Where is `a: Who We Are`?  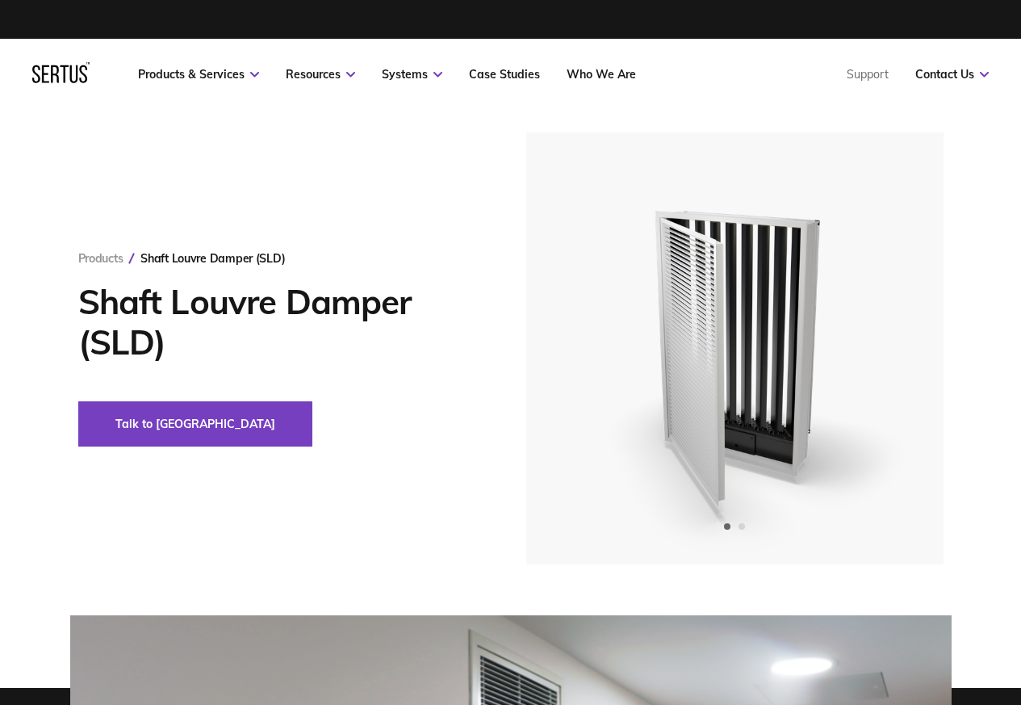 a: Who We Are is located at coordinates (601, 74).